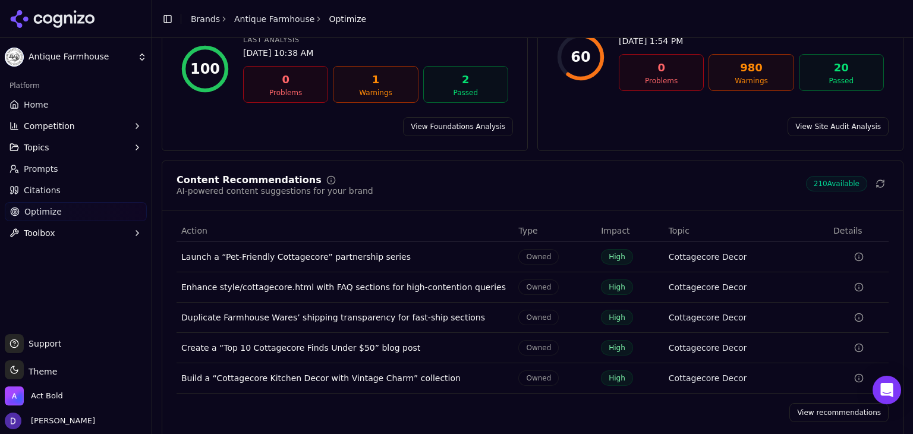 This screenshot has height=434, width=913. Describe the element at coordinates (75, 105) in the screenshot. I see `a: Home` at that location.